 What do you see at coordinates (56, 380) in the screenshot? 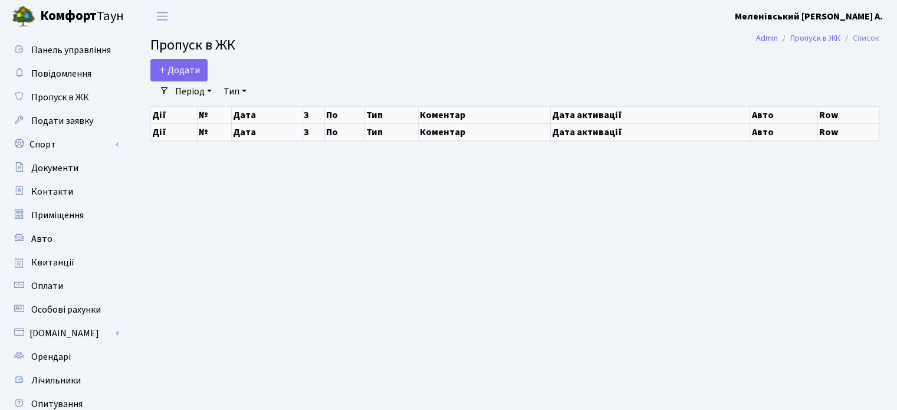
I see `span: Лічильники` at bounding box center [56, 380].